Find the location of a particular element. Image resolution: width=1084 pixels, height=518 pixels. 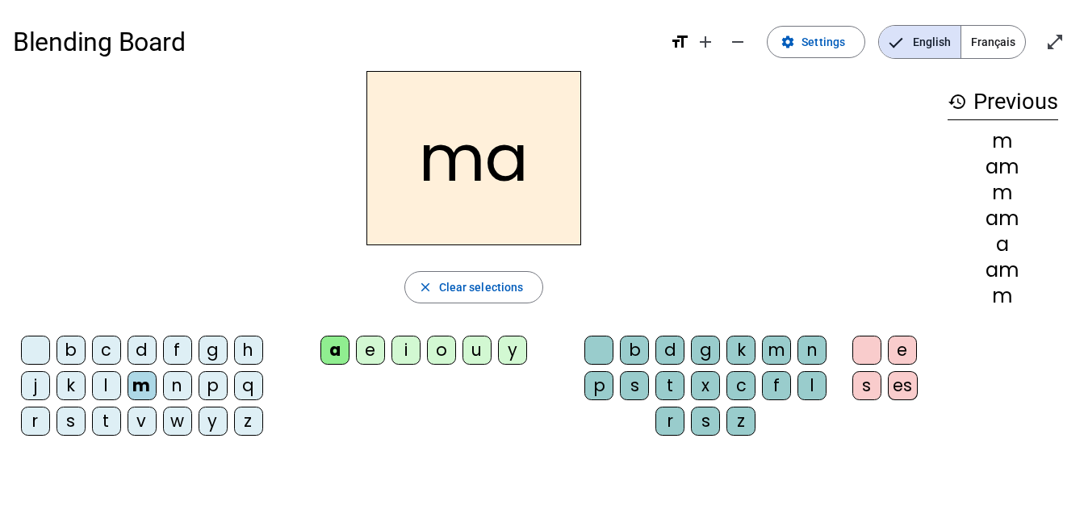

mat-icon: history is located at coordinates (957, 102).